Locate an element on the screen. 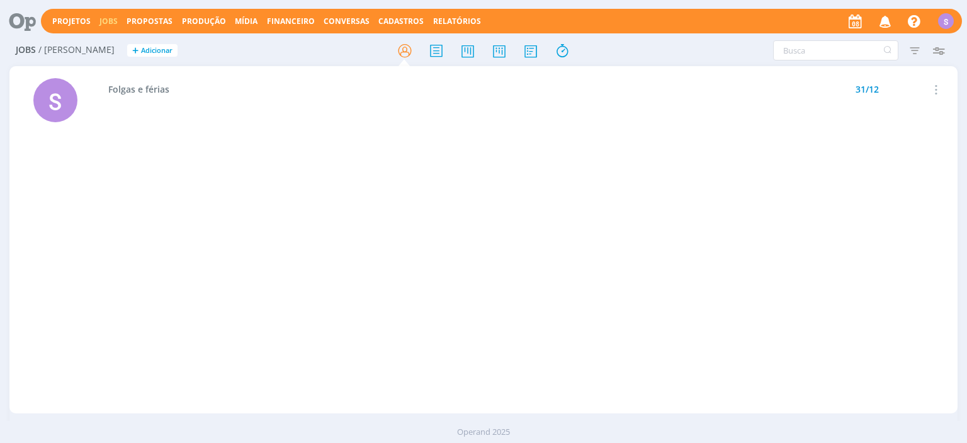  button: Projetos is located at coordinates (71, 21).